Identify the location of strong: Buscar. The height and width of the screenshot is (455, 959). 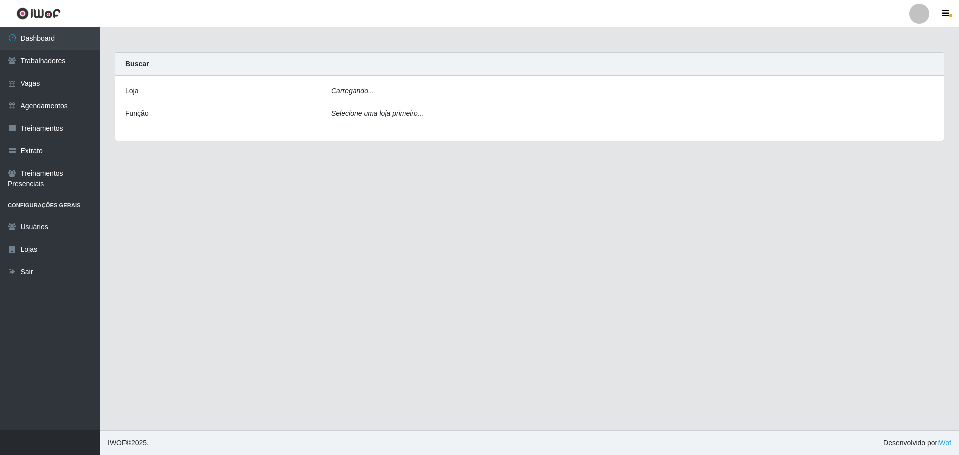
(137, 64).